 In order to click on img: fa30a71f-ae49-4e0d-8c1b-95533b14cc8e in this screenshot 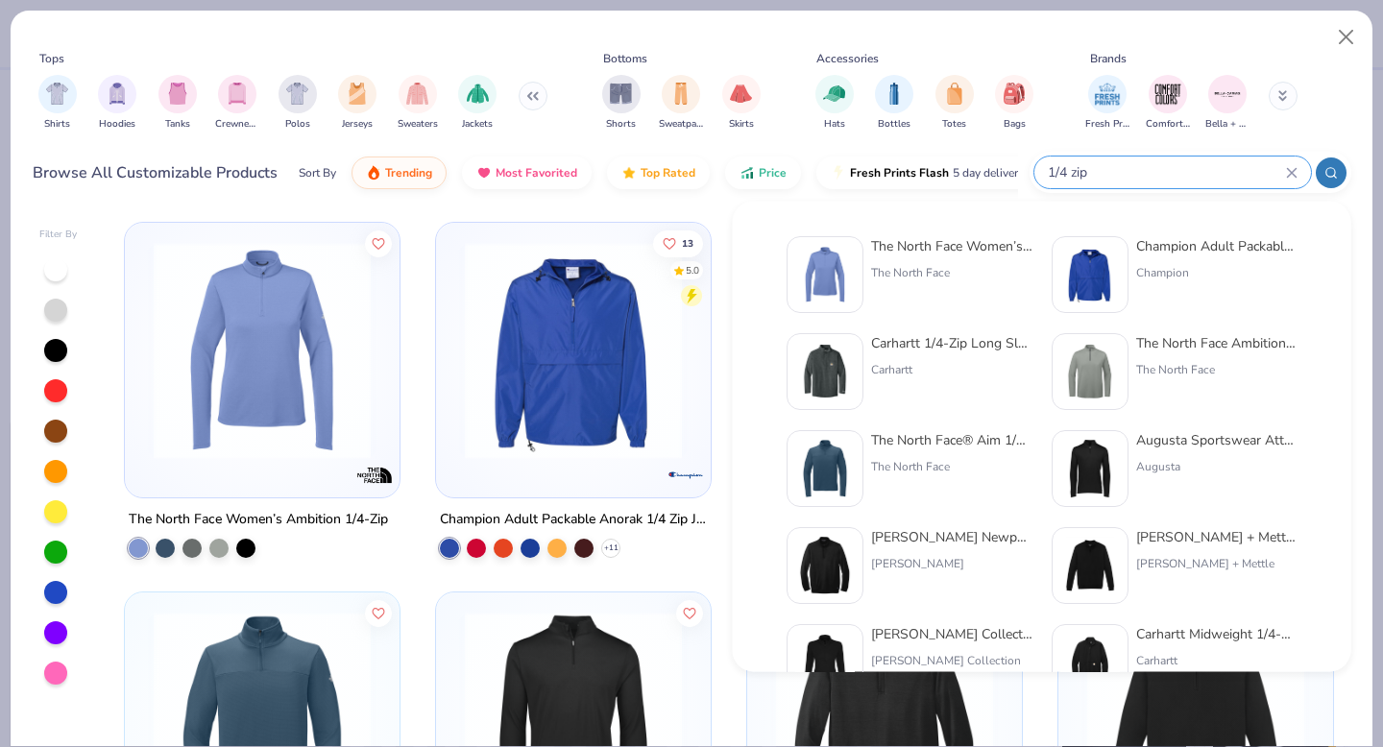, I will do `click(1090, 663)`.